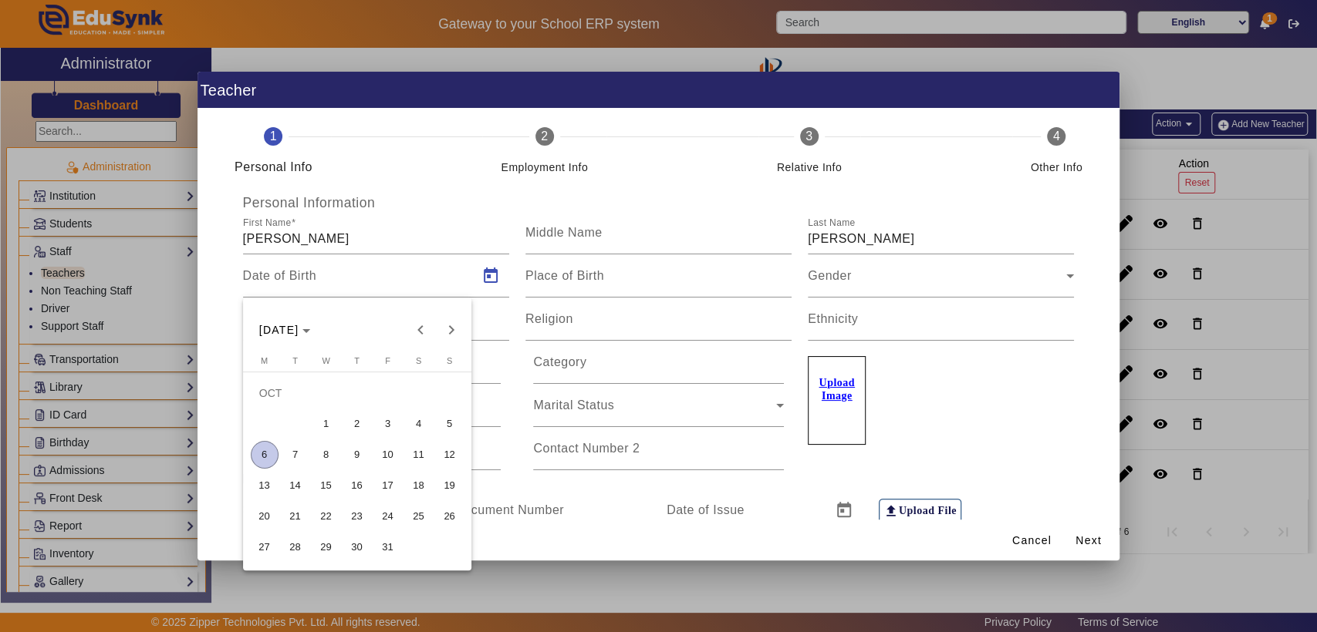 The width and height of the screenshot is (1317, 632). Describe the element at coordinates (295, 486) in the screenshot. I see `button: 14 October 2025` at that location.